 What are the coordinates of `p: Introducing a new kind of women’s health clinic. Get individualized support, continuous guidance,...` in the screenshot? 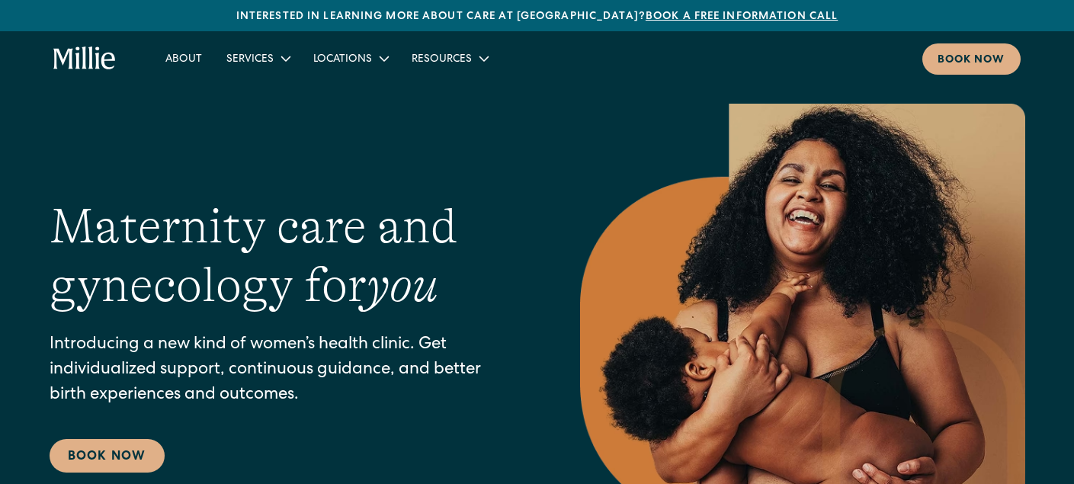 It's located at (284, 370).